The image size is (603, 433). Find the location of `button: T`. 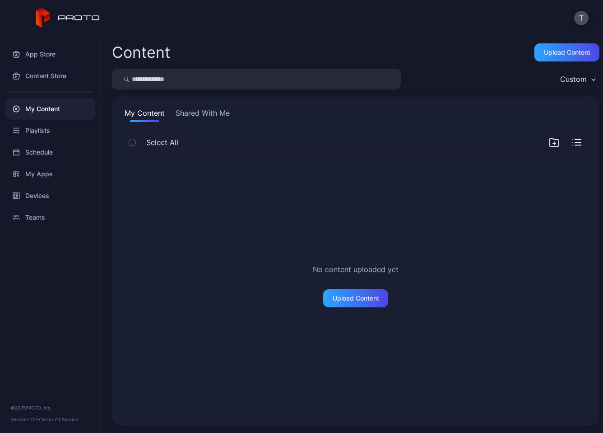

button: T is located at coordinates (582, 18).